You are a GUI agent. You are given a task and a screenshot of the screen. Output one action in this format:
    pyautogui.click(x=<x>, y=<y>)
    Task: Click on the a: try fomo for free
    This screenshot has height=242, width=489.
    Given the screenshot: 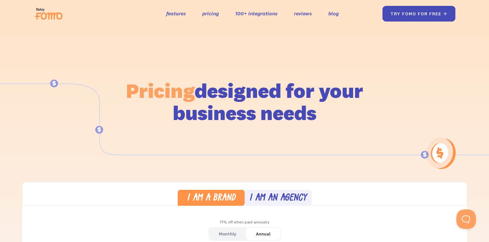 What is the action you would take?
    pyautogui.click(x=419, y=14)
    